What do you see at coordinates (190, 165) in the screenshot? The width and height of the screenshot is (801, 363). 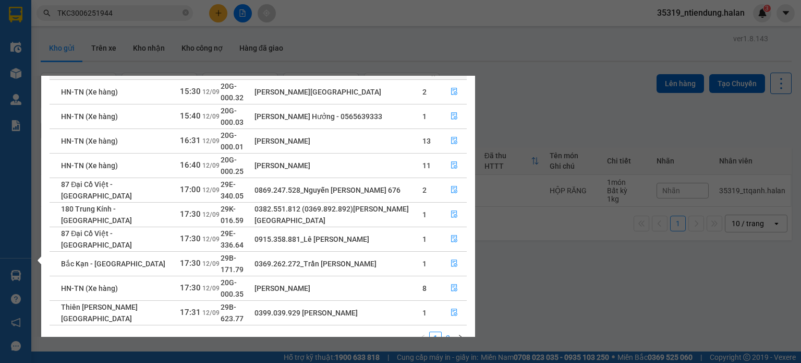 I see `span: 16:40` at bounding box center [190, 165].